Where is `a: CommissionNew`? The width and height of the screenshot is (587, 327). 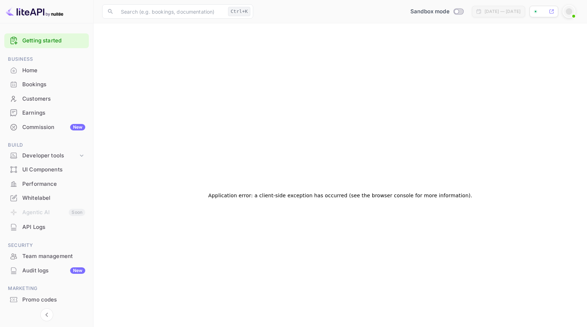
a: CommissionNew is located at coordinates (46, 127).